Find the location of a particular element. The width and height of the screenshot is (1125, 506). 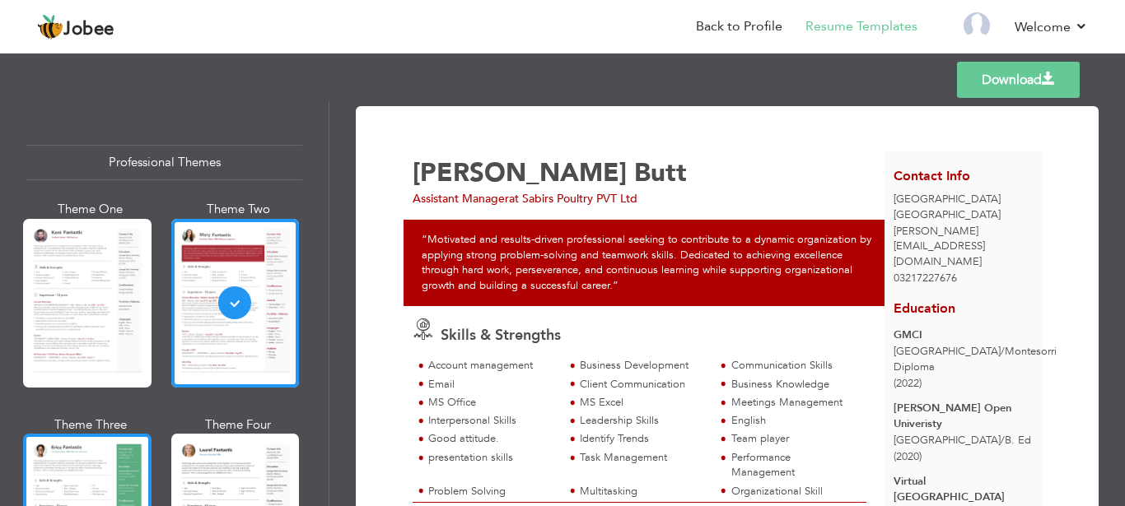

div: Business Development is located at coordinates (642, 366).